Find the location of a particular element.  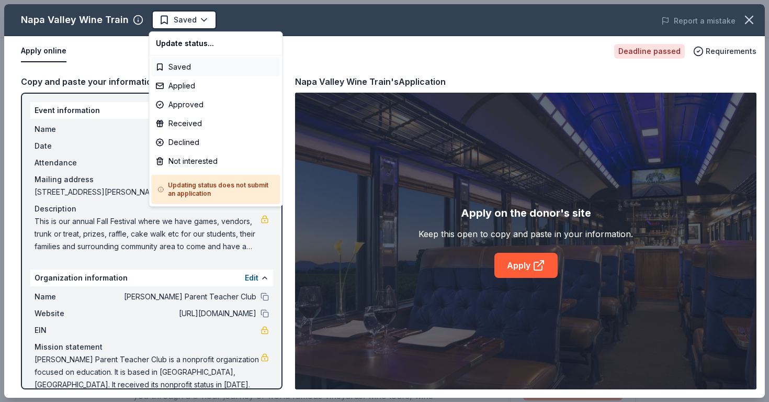

div: Received is located at coordinates (216, 124).